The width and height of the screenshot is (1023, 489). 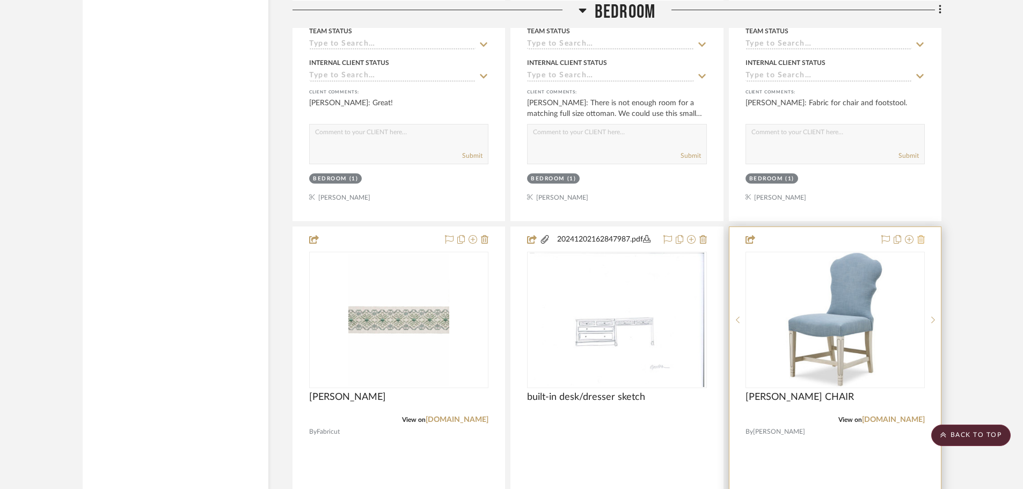 What do you see at coordinates (328, 431) in the screenshot?
I see `span: Fabricut` at bounding box center [328, 431].